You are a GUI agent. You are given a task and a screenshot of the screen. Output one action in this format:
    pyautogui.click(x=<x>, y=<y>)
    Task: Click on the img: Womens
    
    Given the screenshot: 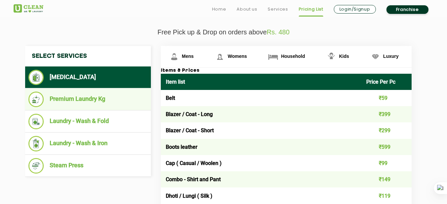 What is the action you would take?
    pyautogui.click(x=220, y=57)
    